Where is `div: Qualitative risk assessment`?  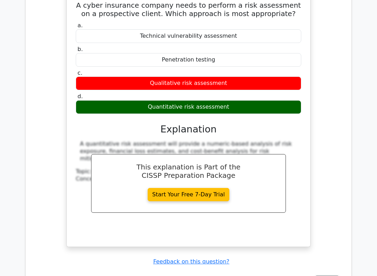 div: Qualitative risk assessment is located at coordinates (189, 83).